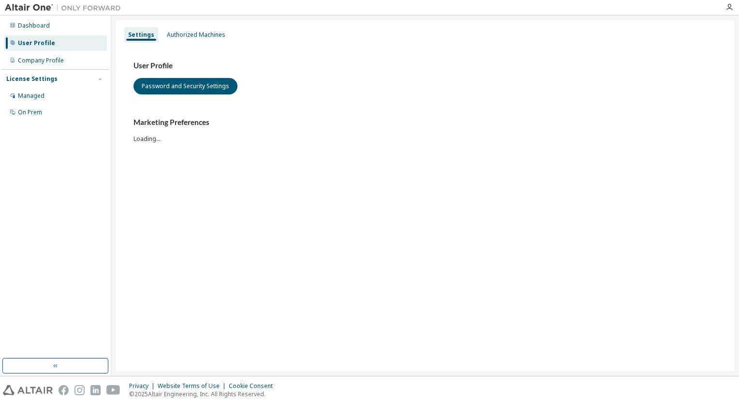 Image resolution: width=739 pixels, height=404 pixels. I want to click on img: linkedin.svg, so click(95, 390).